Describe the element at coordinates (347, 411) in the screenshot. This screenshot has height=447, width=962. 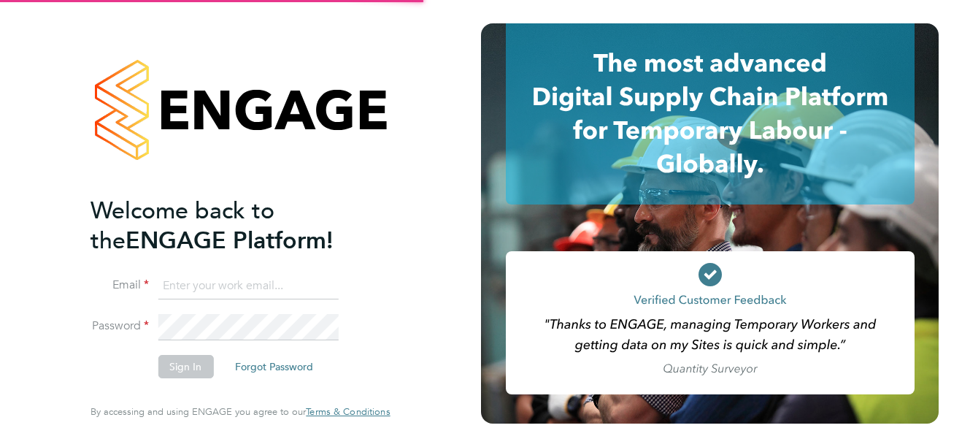
I see `span: Terms & Conditions` at that location.